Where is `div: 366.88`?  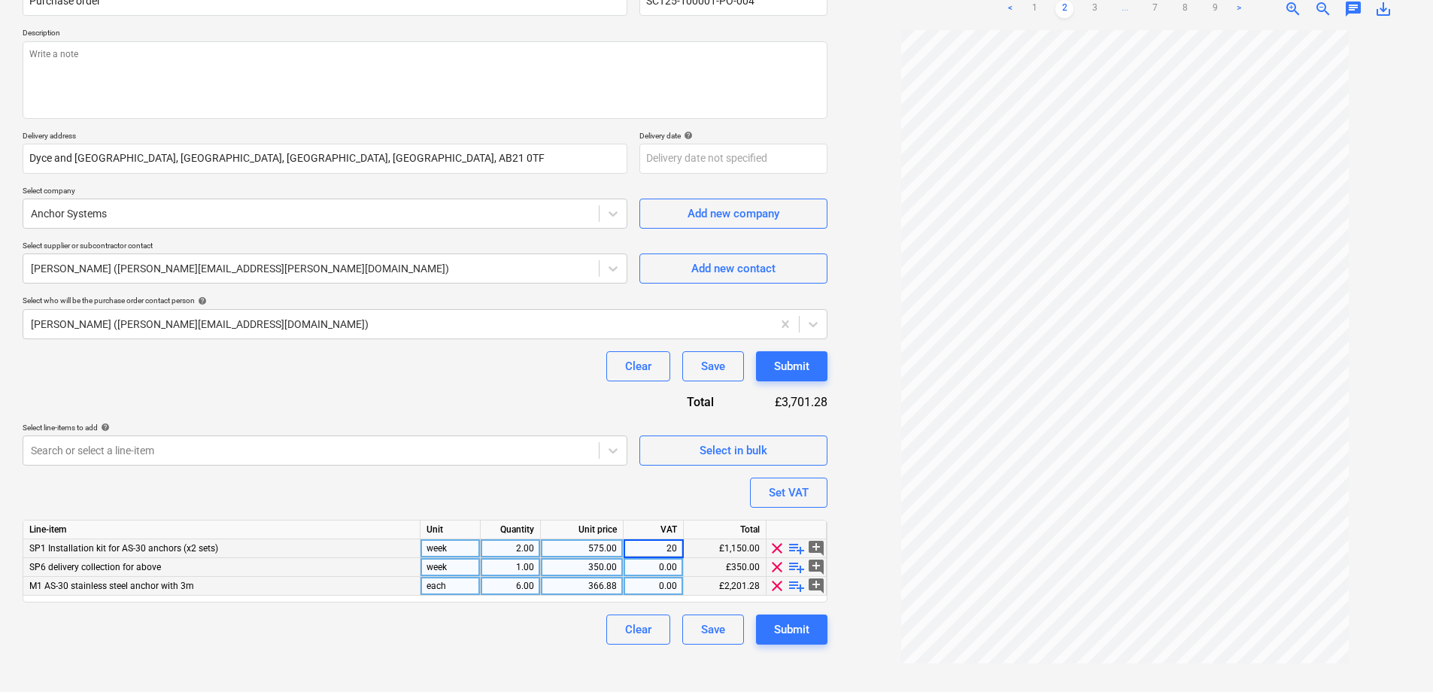 div: 366.88 is located at coordinates (581, 586).